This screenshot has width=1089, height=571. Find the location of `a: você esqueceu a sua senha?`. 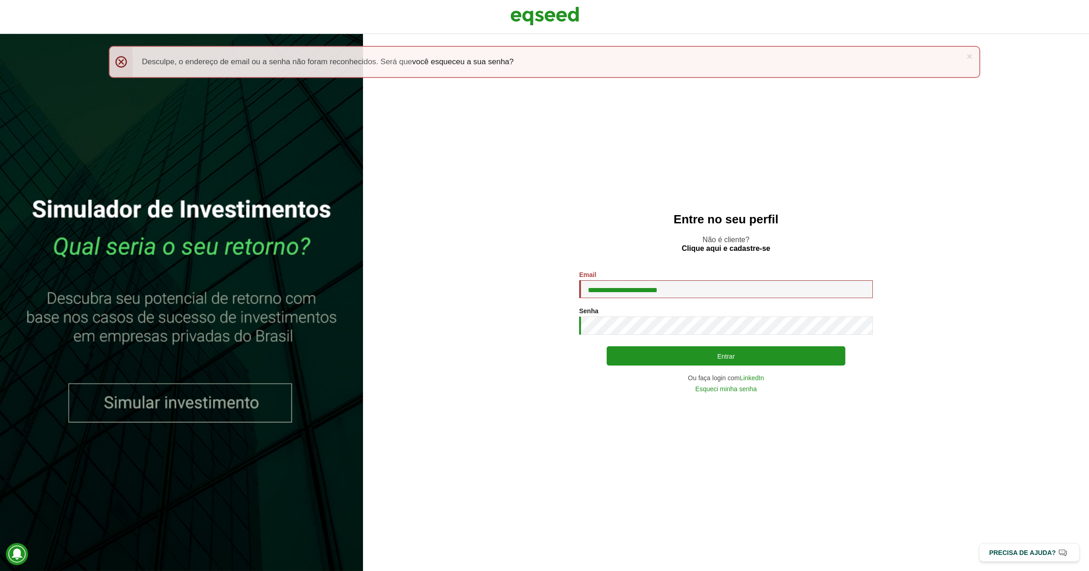

a: você esqueceu a sua senha? is located at coordinates (462, 61).